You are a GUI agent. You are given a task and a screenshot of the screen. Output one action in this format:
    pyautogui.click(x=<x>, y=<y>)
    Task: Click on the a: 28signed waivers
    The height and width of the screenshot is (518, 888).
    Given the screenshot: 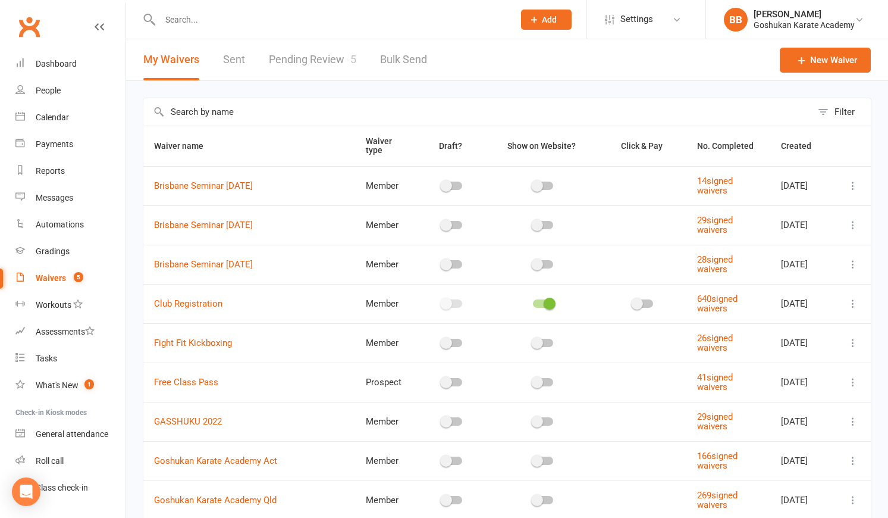 What is the action you would take?
    pyautogui.click(x=715, y=264)
    